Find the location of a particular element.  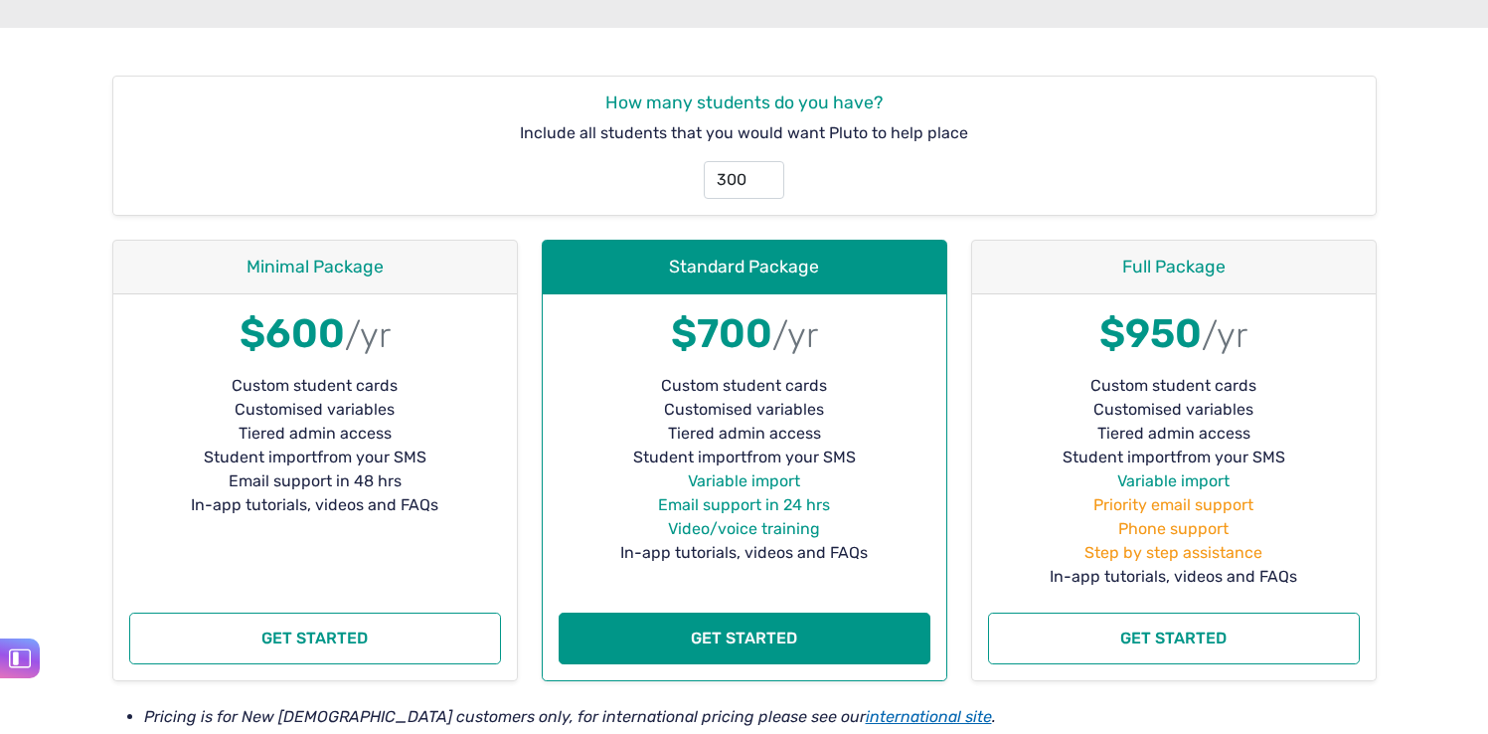

div: Include all students that you would want Pluto to help place is located at coordinates (745, 145).